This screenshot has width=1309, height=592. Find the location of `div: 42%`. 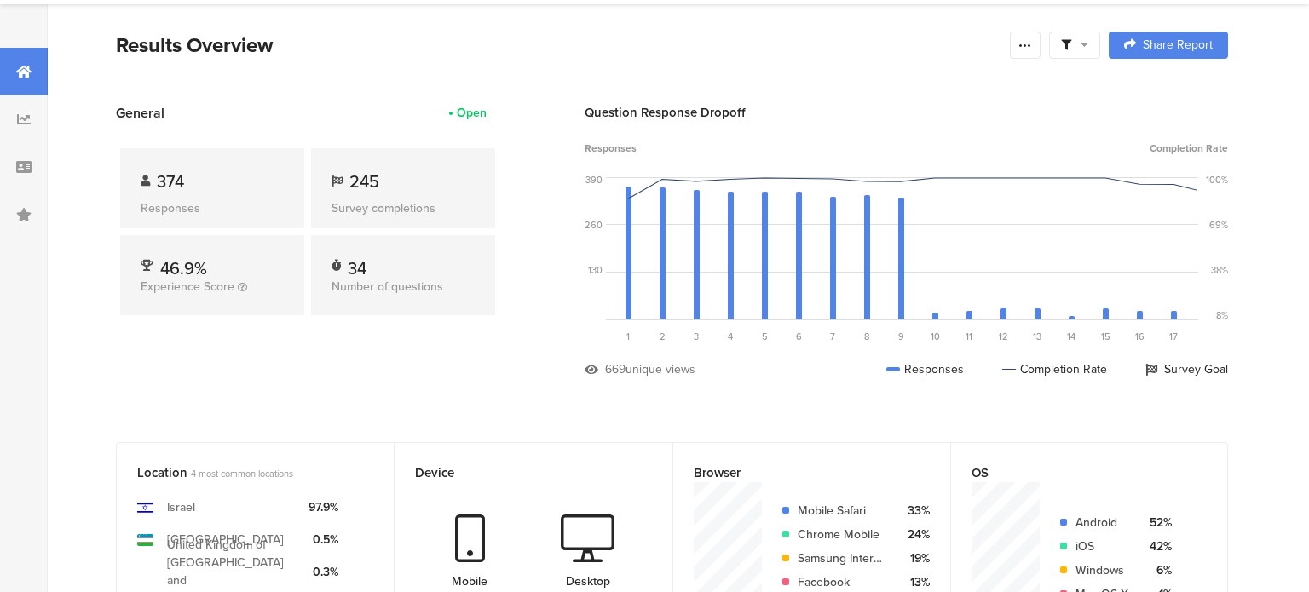

div: 42% is located at coordinates (1157, 546).